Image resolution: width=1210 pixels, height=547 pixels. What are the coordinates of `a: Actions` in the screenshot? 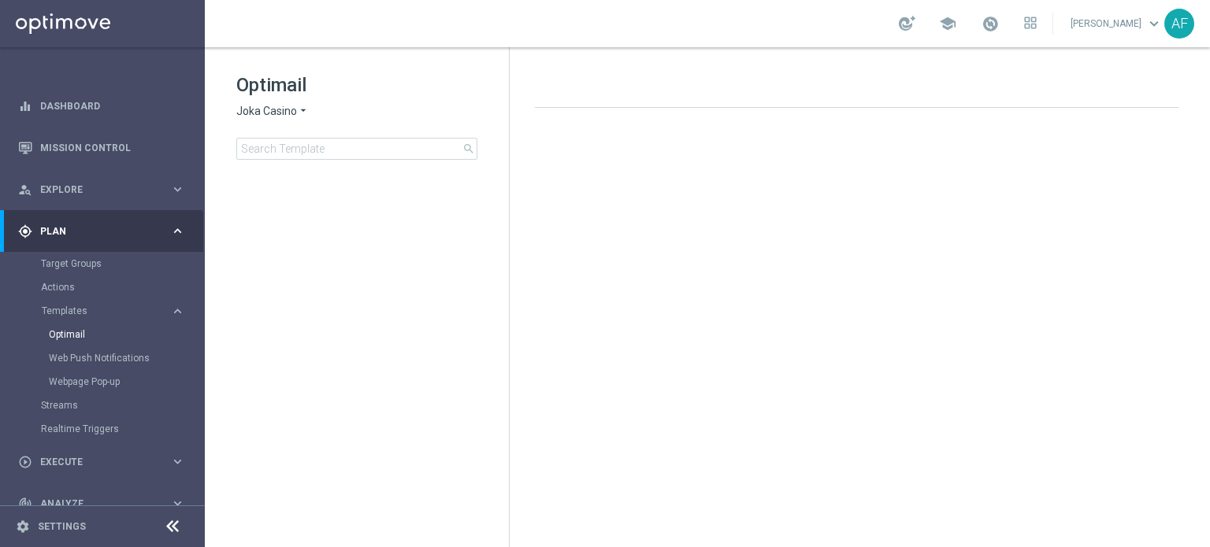 It's located at (102, 288).